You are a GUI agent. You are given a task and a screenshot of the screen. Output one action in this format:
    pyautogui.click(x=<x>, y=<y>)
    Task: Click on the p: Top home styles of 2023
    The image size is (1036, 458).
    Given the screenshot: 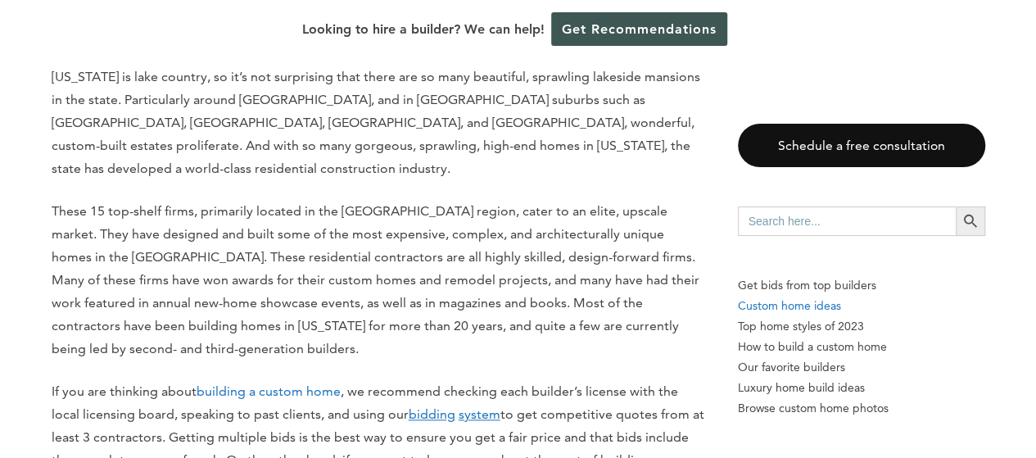 What is the action you would take?
    pyautogui.click(x=861, y=326)
    